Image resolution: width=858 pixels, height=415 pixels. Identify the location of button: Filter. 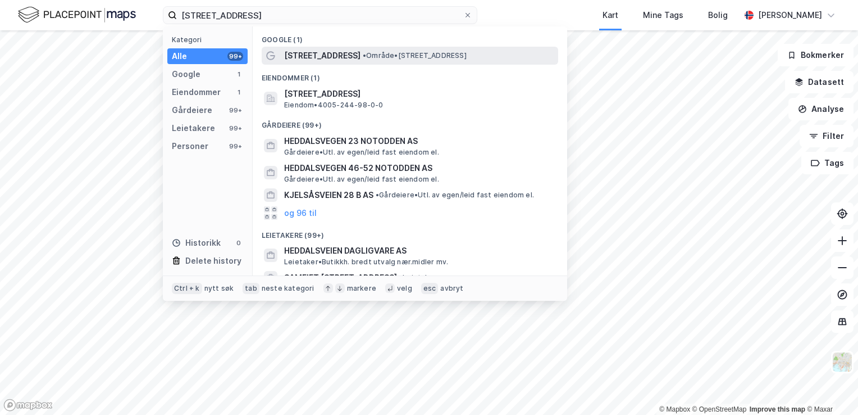
(827, 136).